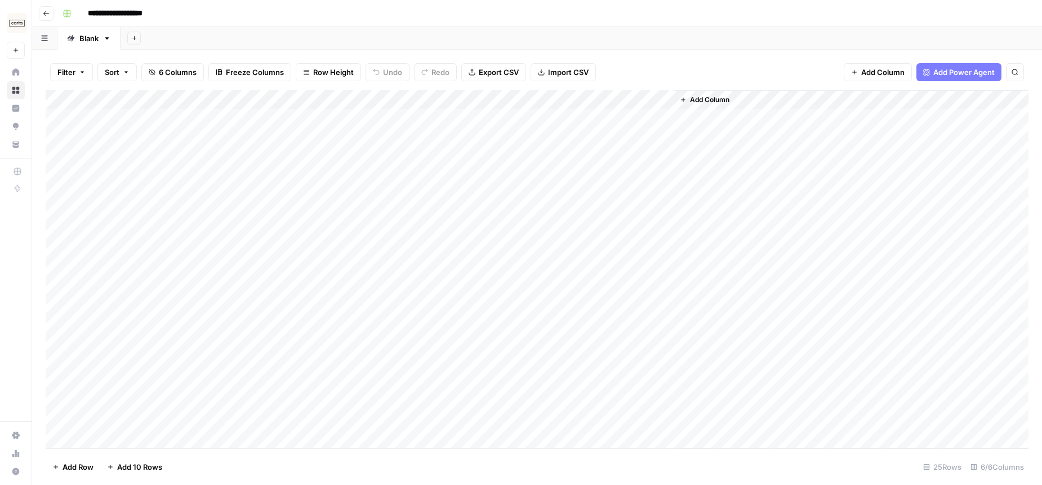 This screenshot has width=1042, height=485. What do you see at coordinates (959, 72) in the screenshot?
I see `button: Add Power Agent` at bounding box center [959, 72].